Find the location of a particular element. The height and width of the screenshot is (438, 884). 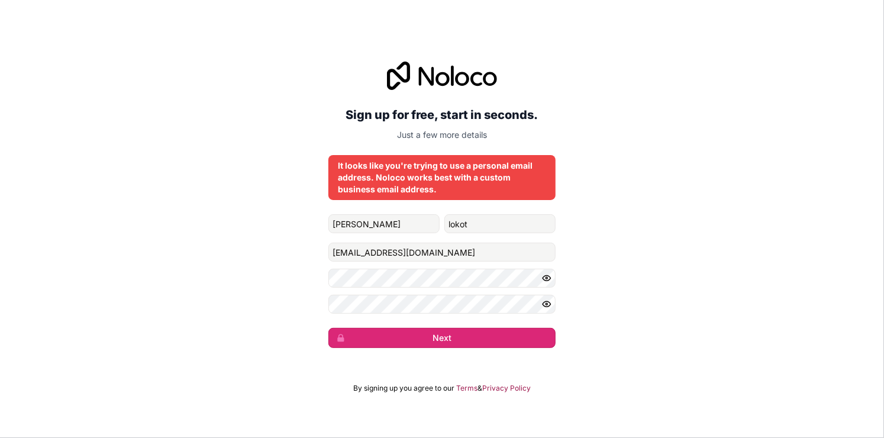

span: By signing up you agree to our is located at coordinates (404, 388).